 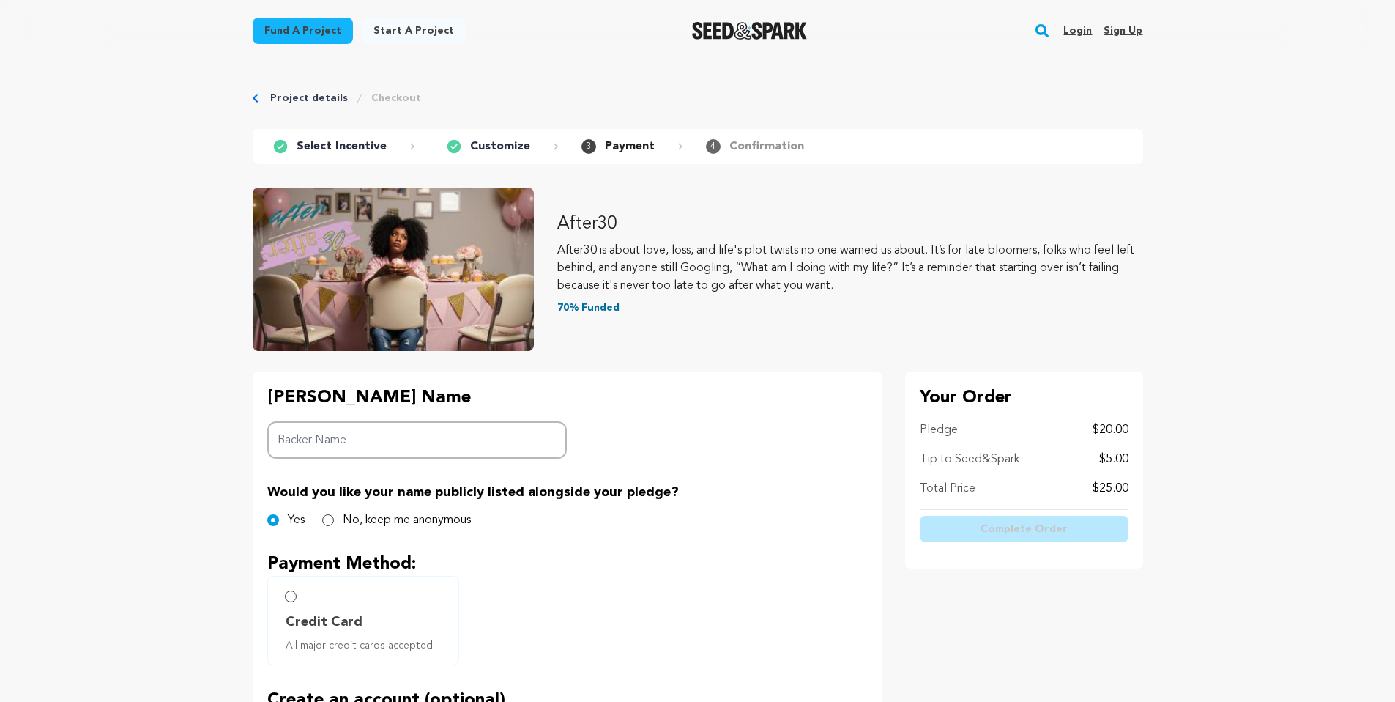 What do you see at coordinates (749, 31) in the screenshot?
I see `img: Seed&Spark Logo Dark Mode` at bounding box center [749, 31].